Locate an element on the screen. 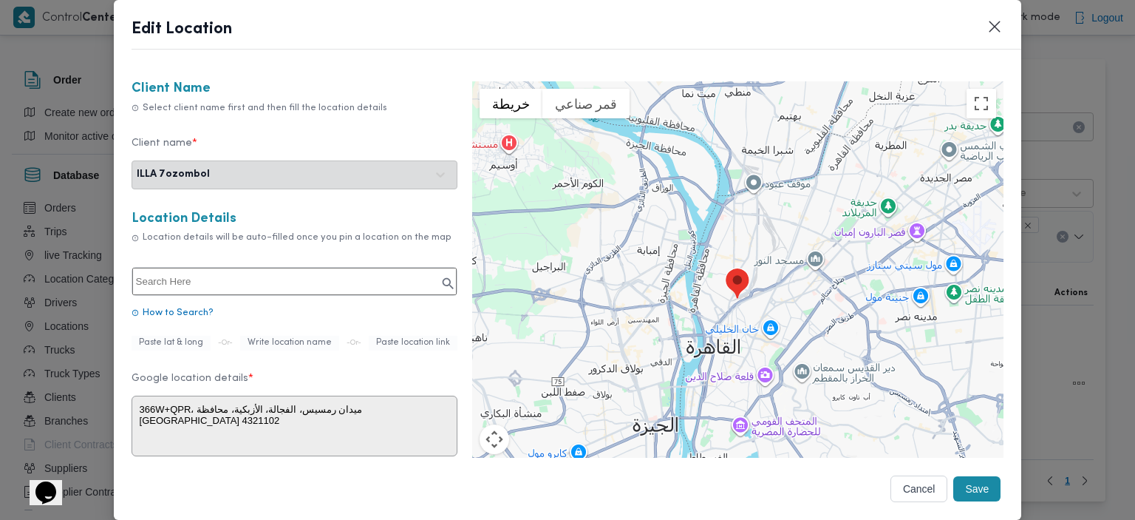 The height and width of the screenshot is (520, 1135). div: Location details will be auto-filled once you pin a location on the map is located at coordinates (294, 237).